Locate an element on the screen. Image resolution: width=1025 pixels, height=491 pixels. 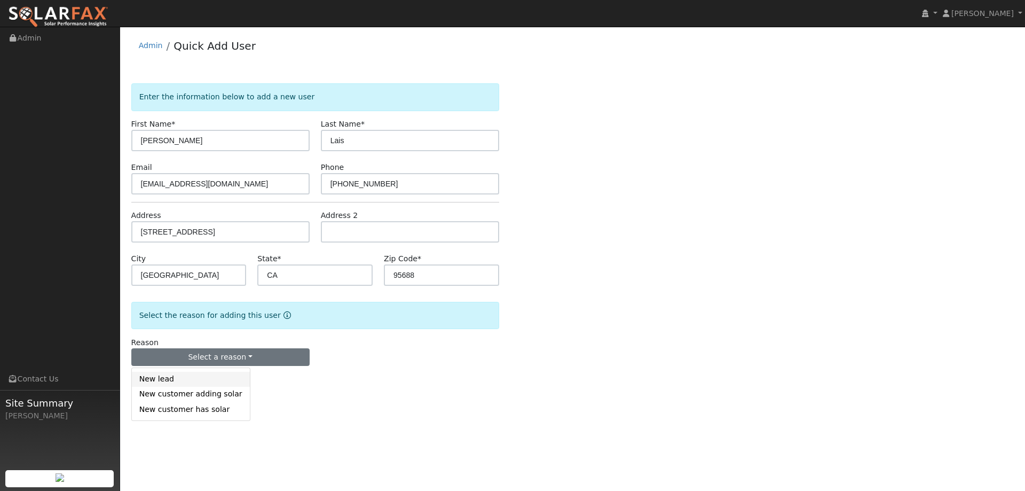
label: State is located at coordinates (269, 258).